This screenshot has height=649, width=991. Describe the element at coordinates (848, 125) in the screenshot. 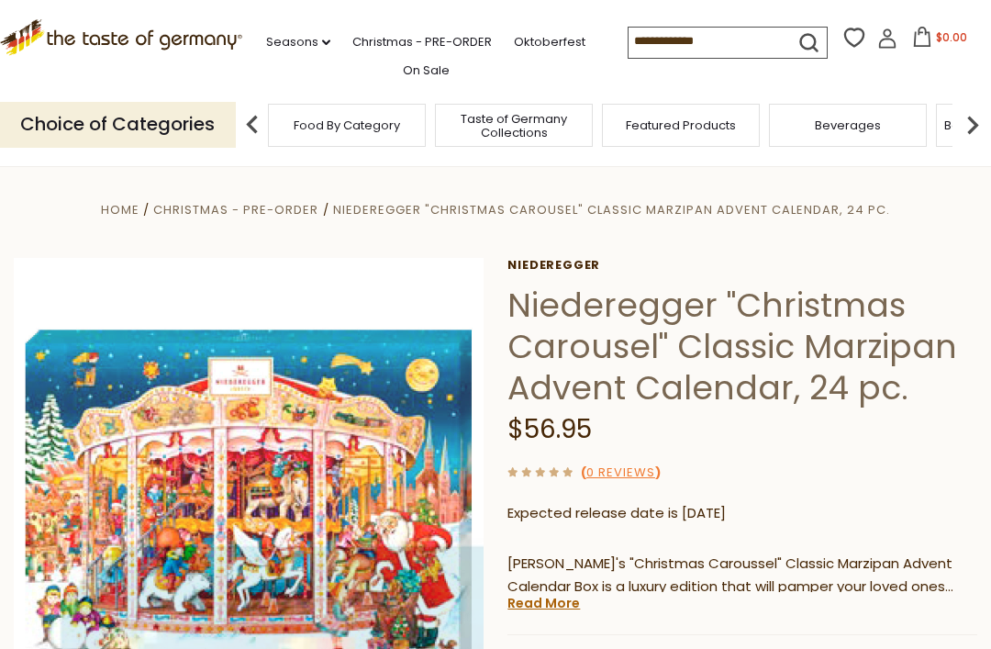

I see `a: Beverages` at that location.